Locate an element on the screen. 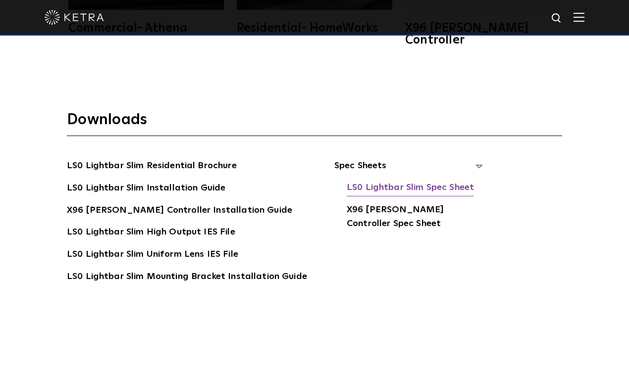 This screenshot has width=629, height=373. a: LS0 Lightbar Slim Uniform Lens IES File is located at coordinates (153, 256).